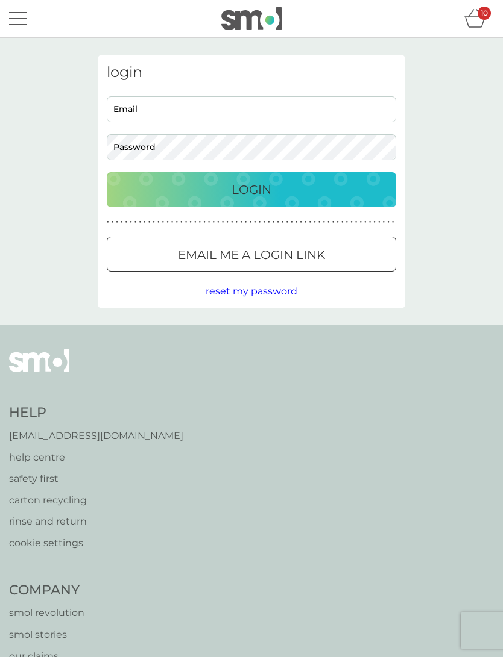 The width and height of the screenshot is (503, 657). Describe the element at coordinates (96, 501) in the screenshot. I see `p: carton recycling` at that location.